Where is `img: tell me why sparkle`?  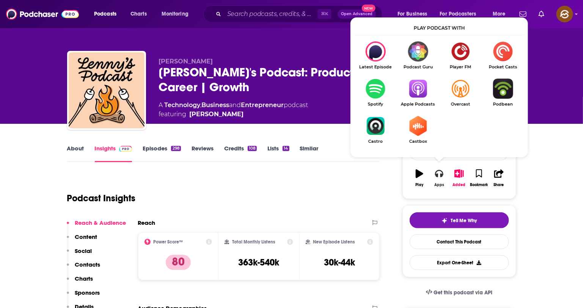 img: tell me why sparkle is located at coordinates (444, 220).